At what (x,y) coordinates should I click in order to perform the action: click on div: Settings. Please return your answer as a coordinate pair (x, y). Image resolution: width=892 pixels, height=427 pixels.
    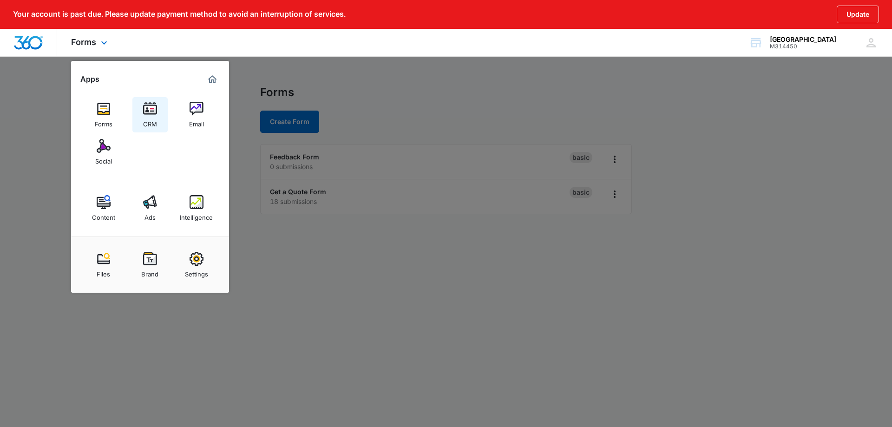
    Looking at the image, I should click on (197, 272).